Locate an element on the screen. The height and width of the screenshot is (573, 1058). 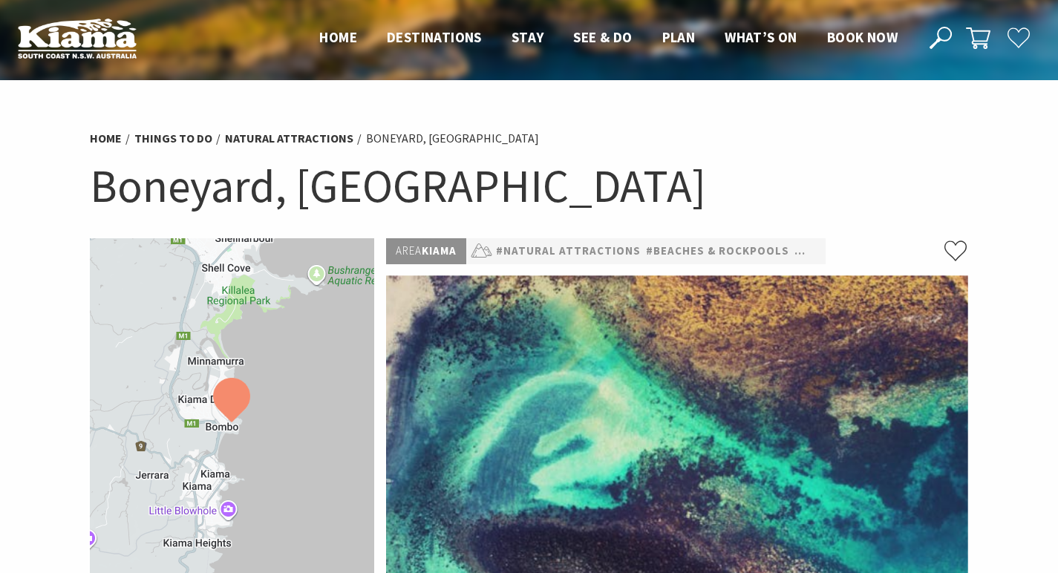
span: Area is located at coordinates (408, 250).